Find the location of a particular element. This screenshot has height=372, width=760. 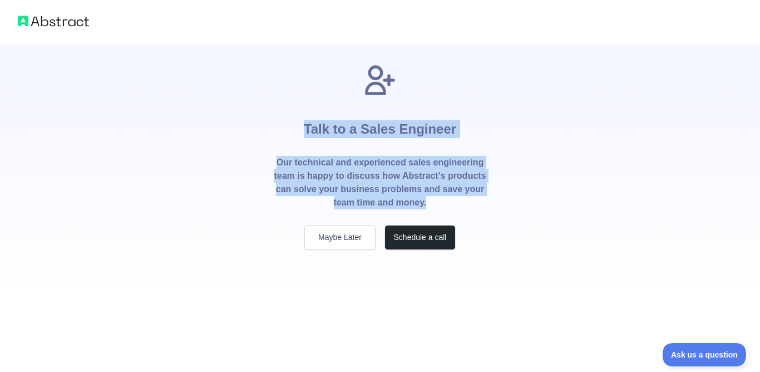

h1: Talk to a Sales Engineer is located at coordinates (380, 127).